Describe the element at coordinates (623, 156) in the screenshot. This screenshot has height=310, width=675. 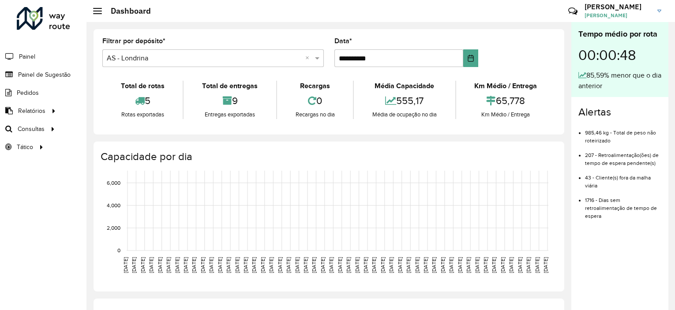
I see `li: 207 - Retroalimentação(ões) de tempo de espera pendente(s)` at that location.